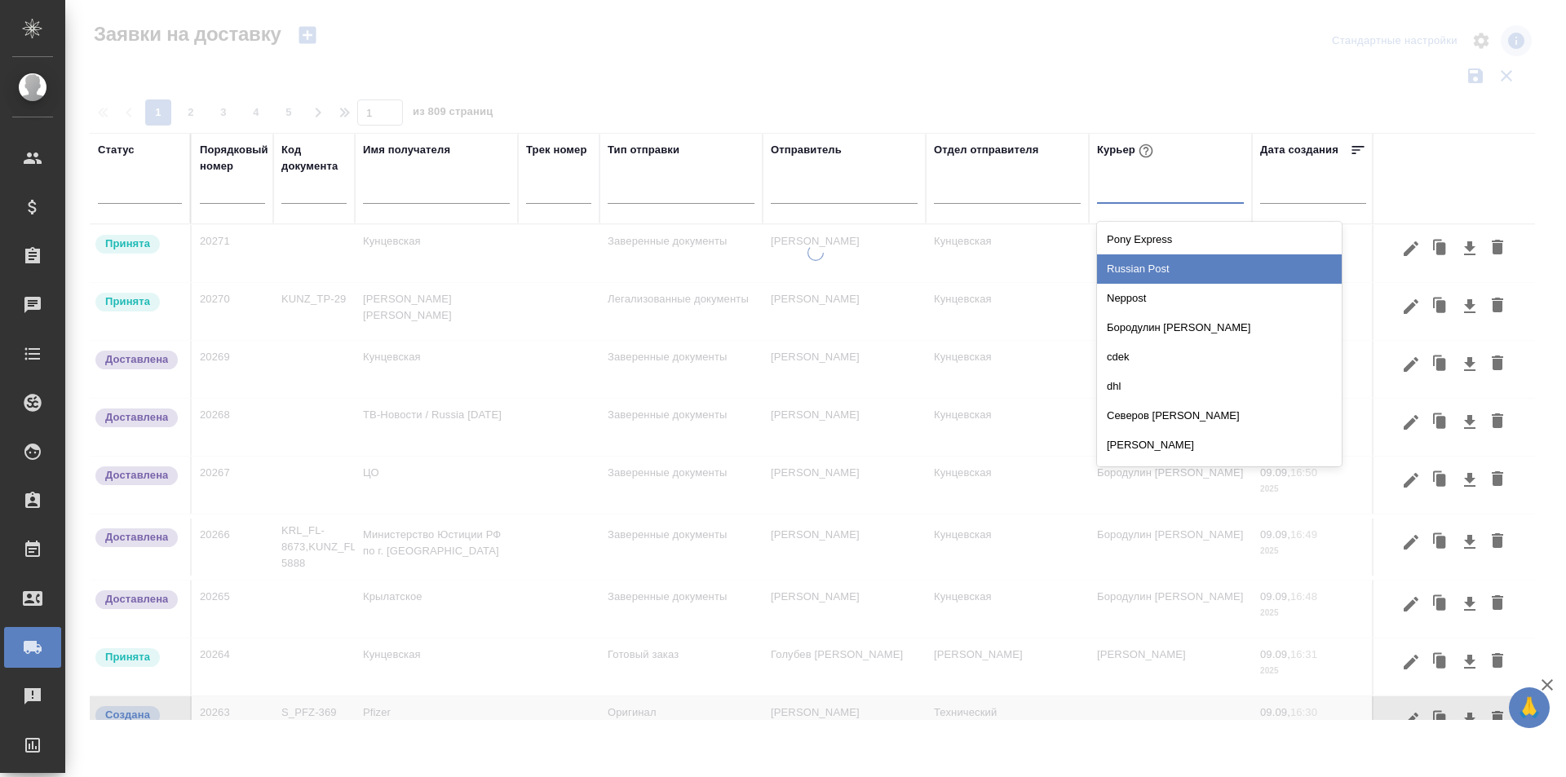 Image resolution: width=1566 pixels, height=777 pixels. What do you see at coordinates (806, 150) in the screenshot?
I see `div: Отправитель` at bounding box center [806, 150].